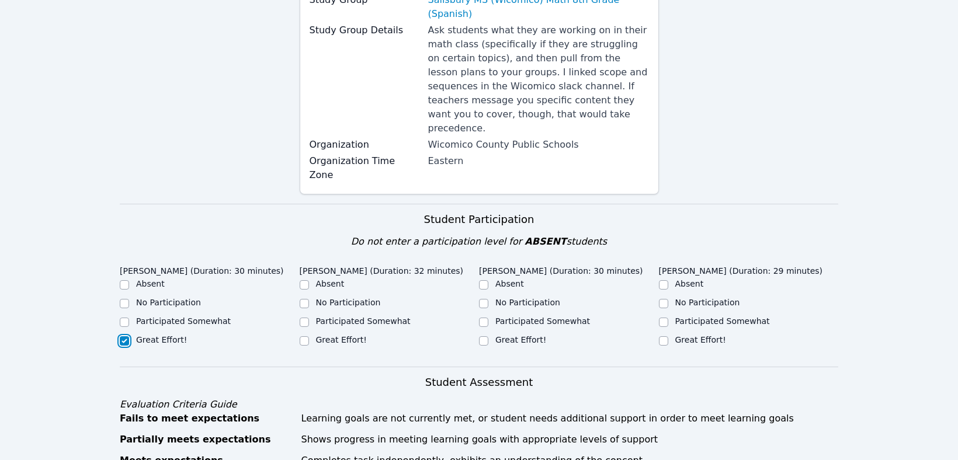 The image size is (958, 460). Describe the element at coordinates (545, 241) in the screenshot. I see `span: ABSENT` at that location.